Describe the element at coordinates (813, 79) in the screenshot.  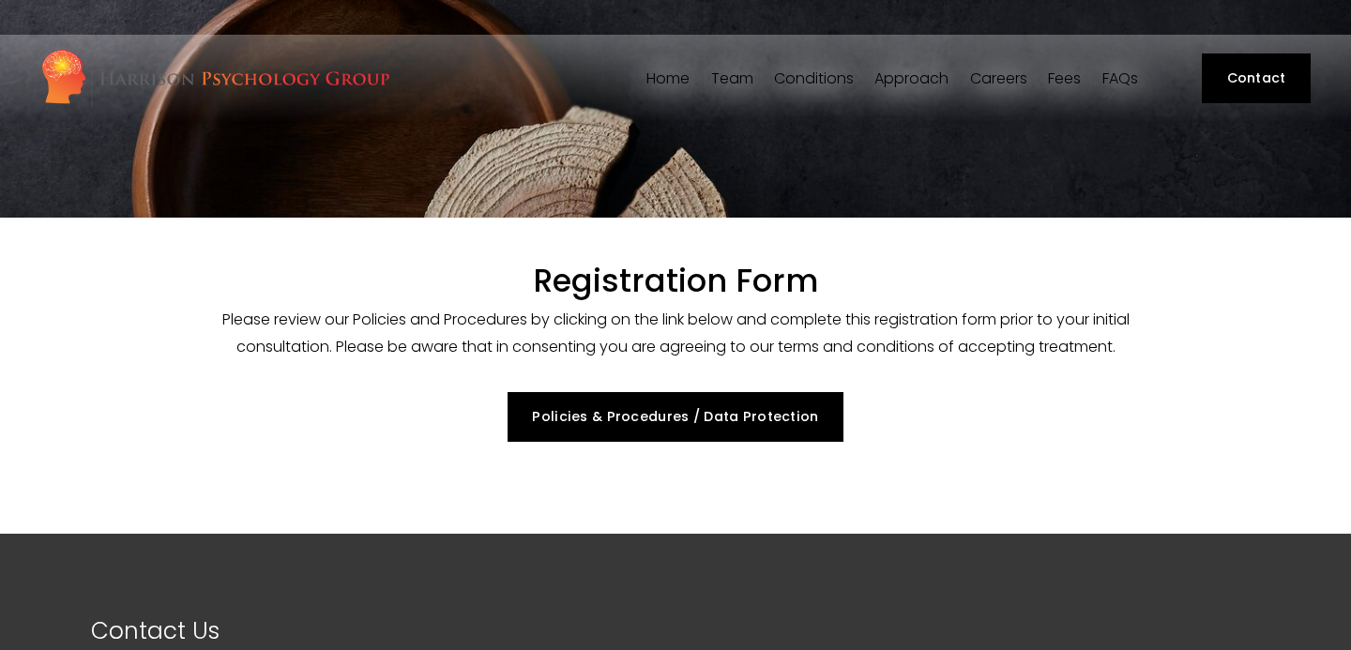
I see `span: Conditions` at that location.